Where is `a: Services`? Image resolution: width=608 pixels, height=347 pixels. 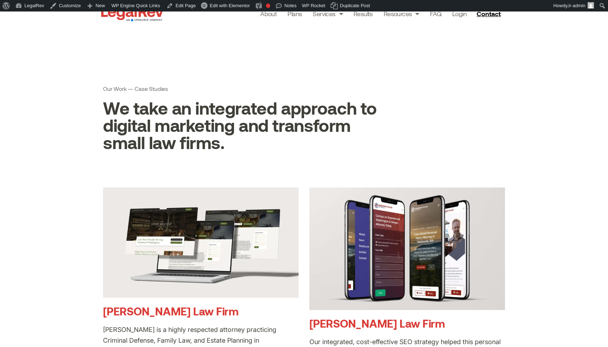 a: Services is located at coordinates (328, 14).